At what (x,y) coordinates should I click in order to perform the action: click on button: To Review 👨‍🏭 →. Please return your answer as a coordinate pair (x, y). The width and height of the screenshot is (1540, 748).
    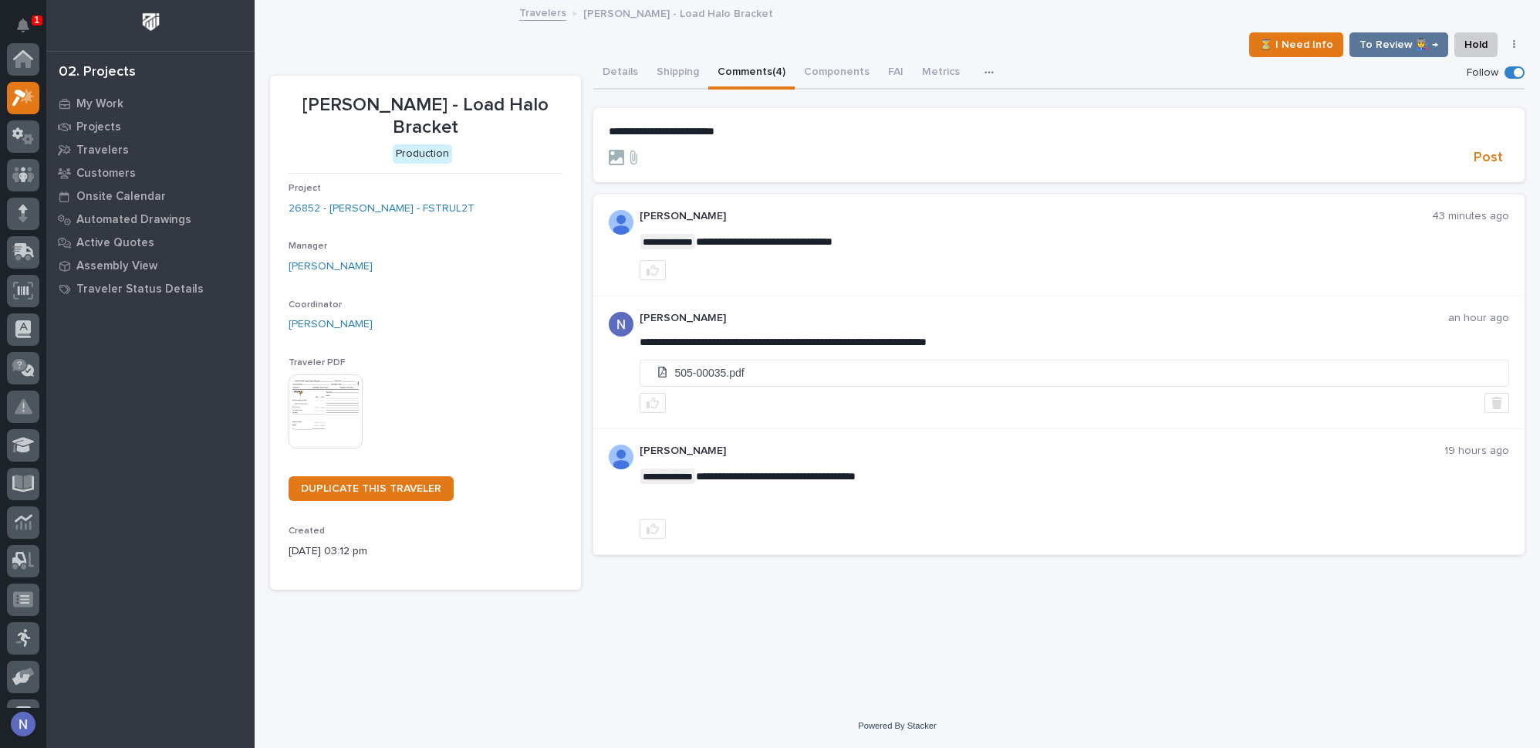
    Looking at the image, I should click on (1399, 45).